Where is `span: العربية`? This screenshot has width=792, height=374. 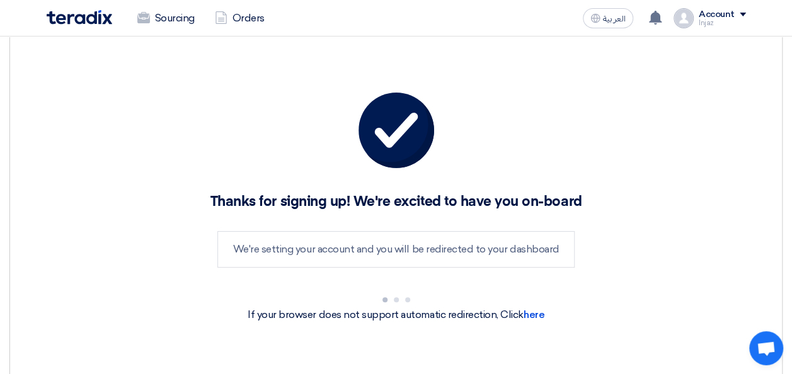
span: العربية is located at coordinates (614, 19).